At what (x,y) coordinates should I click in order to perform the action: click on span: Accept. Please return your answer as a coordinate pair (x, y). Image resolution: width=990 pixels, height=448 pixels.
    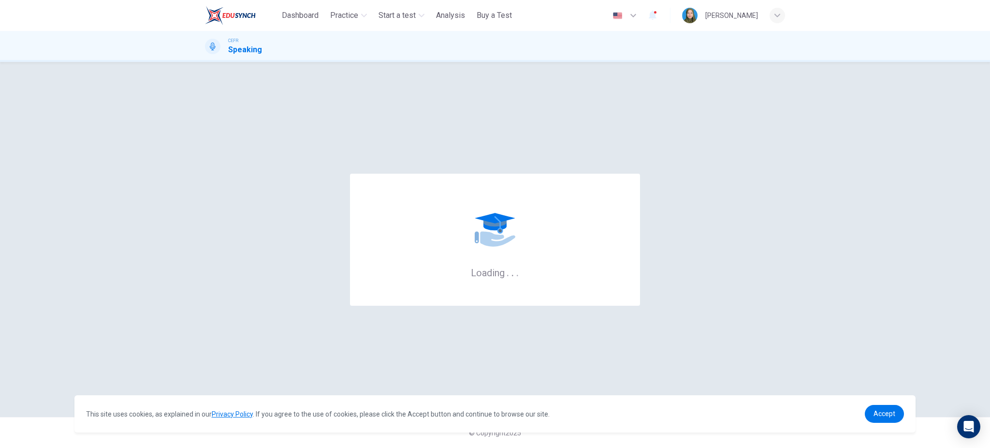
    Looking at the image, I should click on (884, 413).